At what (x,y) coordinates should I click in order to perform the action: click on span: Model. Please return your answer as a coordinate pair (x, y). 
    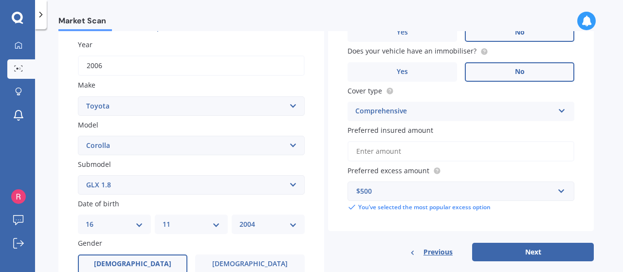
    Looking at the image, I should click on (88, 125).